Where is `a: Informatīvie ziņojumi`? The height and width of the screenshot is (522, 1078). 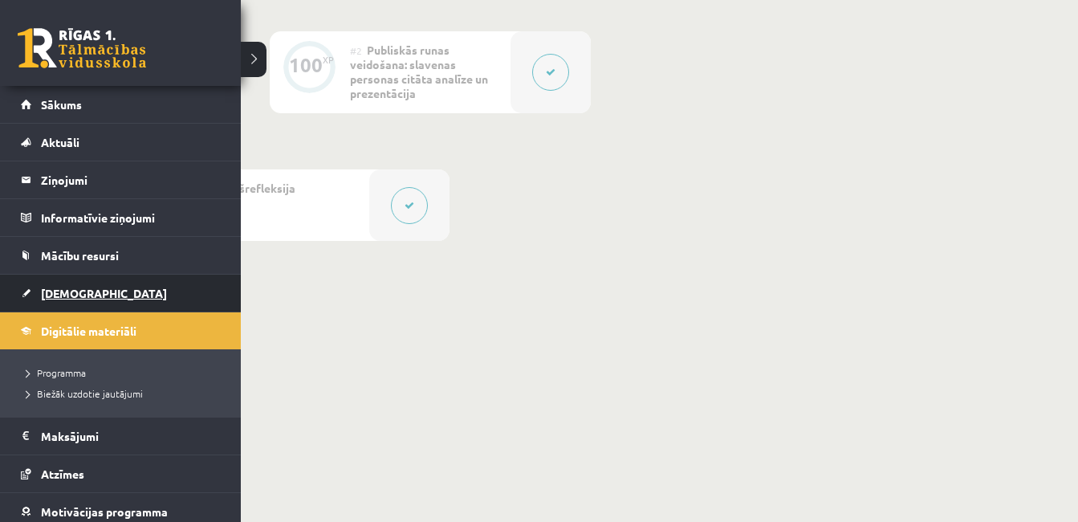 a: Informatīvie ziņojumi is located at coordinates (120, 218).